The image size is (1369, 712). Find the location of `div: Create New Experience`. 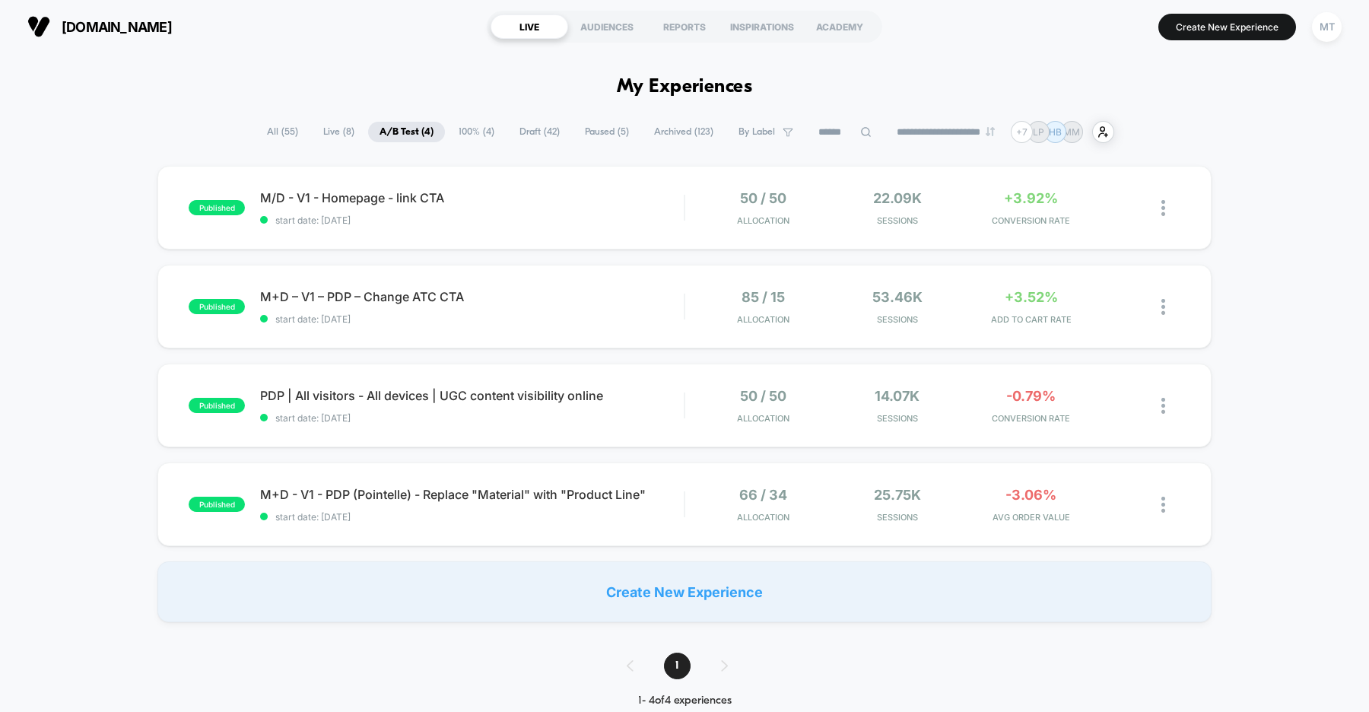

div: Create New Experience is located at coordinates (684, 592).